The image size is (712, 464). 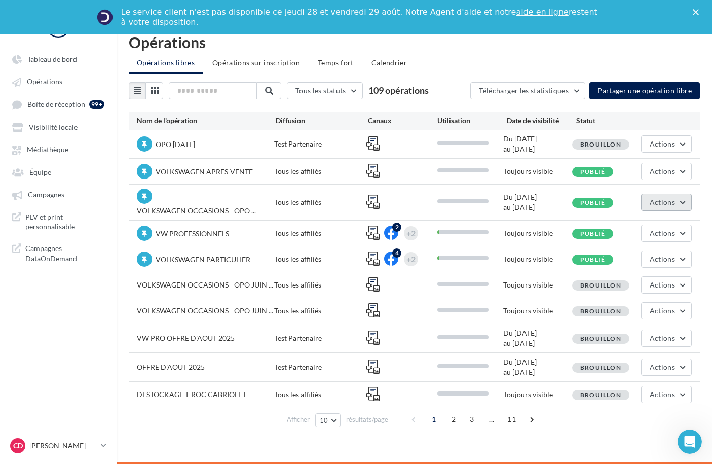 I want to click on span: Afficher, so click(x=298, y=419).